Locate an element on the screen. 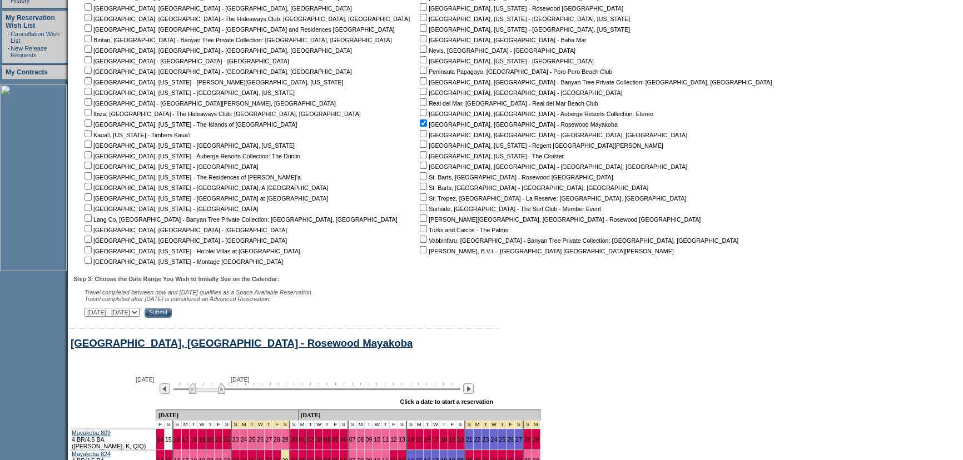  a: My Contracts is located at coordinates (27, 72).